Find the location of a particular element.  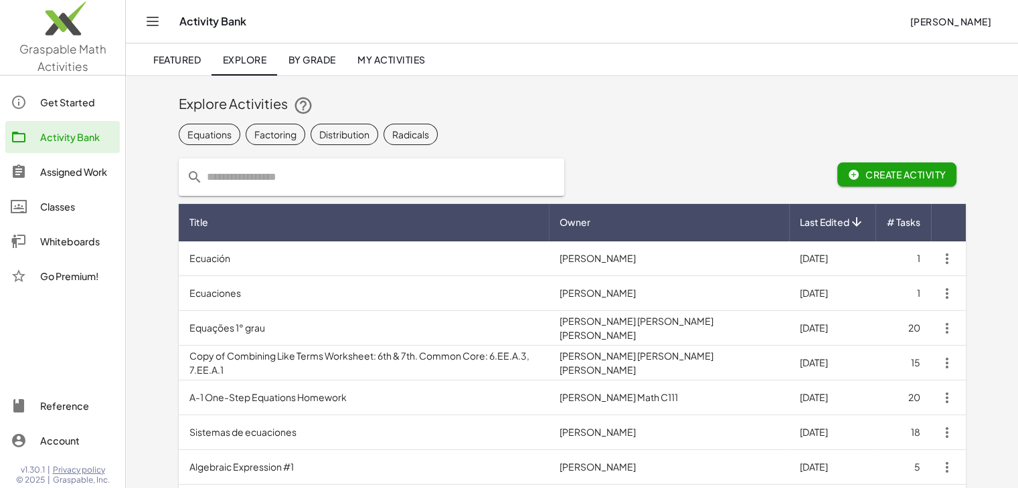

a: Activity Bank is located at coordinates (62, 137).